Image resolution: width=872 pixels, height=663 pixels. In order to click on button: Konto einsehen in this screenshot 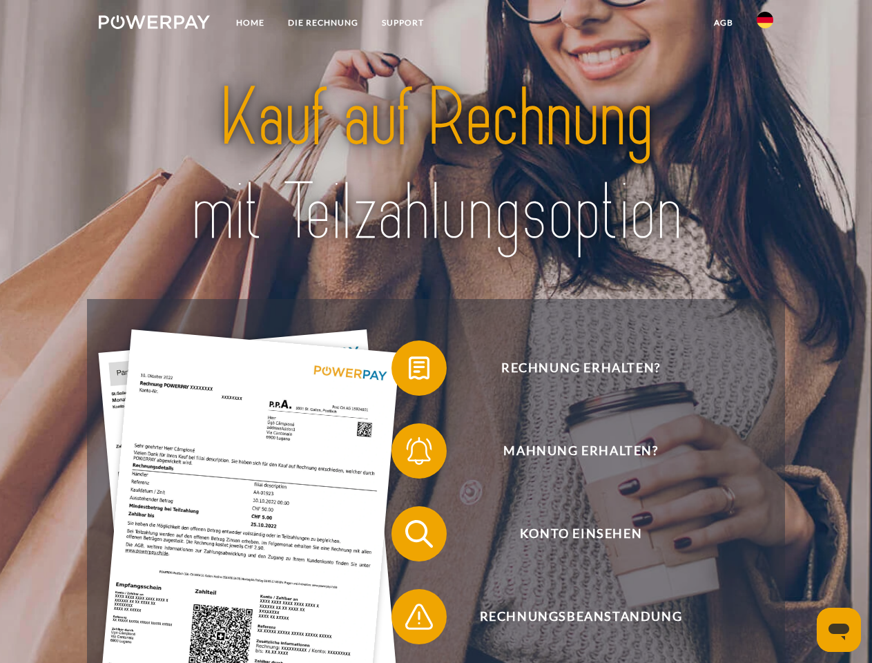, I will do `click(571, 534)`.